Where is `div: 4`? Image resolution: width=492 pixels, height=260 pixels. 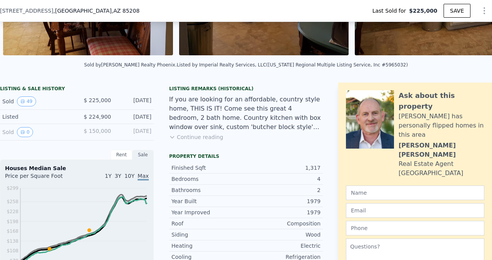 div: 4 is located at coordinates (284, 179).